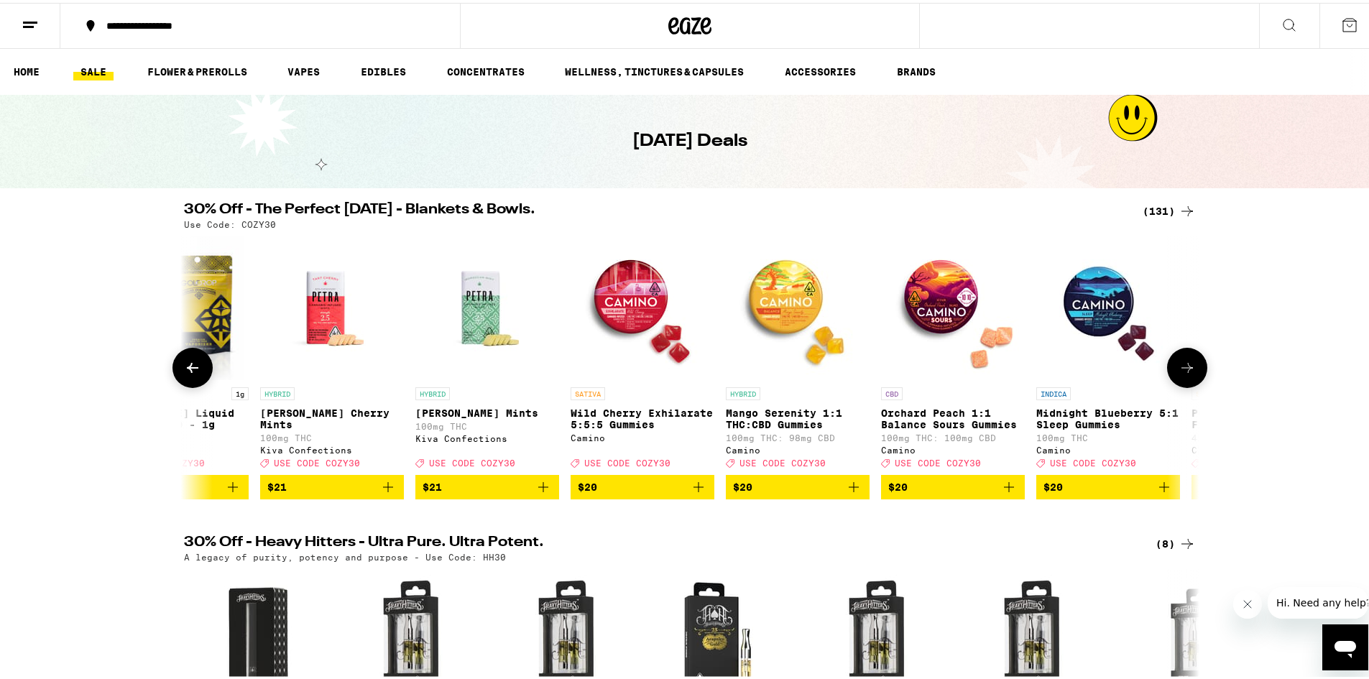 The image size is (1369, 679). I want to click on img: Camino - Orchard Peach 1:1 Balance Sours Gummies, so click(953, 305).